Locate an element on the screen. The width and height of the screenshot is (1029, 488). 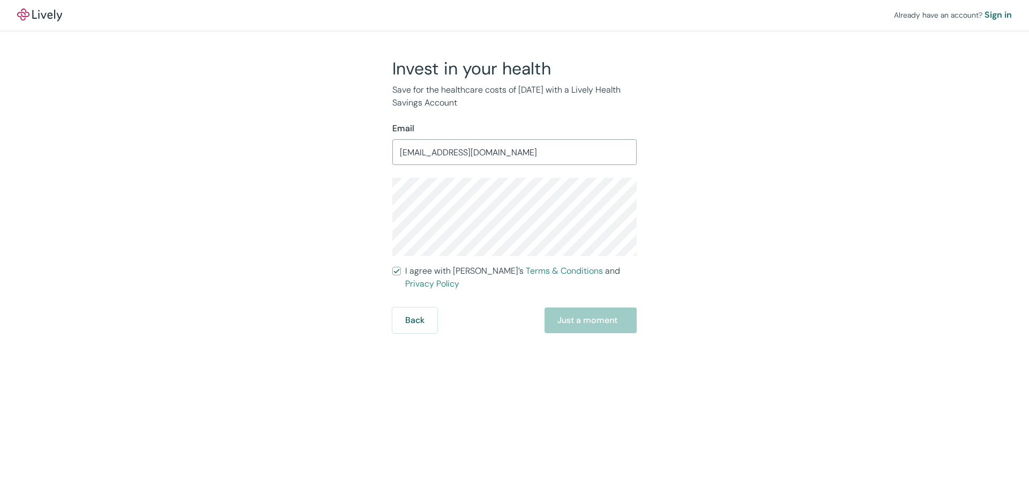
a: Terms & Conditions is located at coordinates (564, 271).